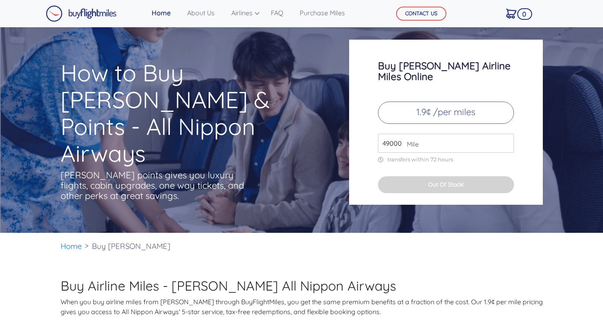  I want to click on span: Mile, so click(411, 144).